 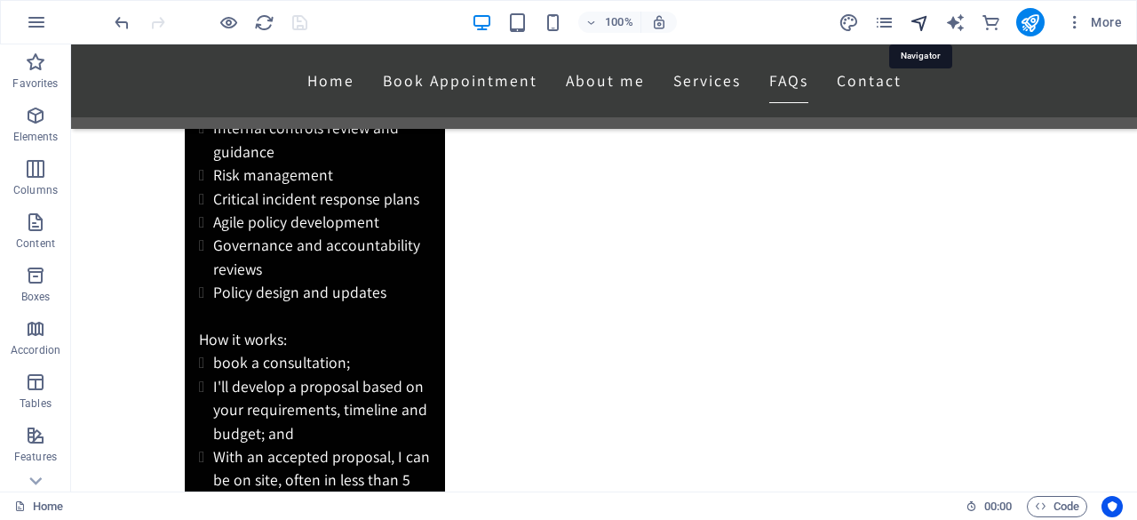 What do you see at coordinates (36, 243) in the screenshot?
I see `p: Content` at bounding box center [36, 243].